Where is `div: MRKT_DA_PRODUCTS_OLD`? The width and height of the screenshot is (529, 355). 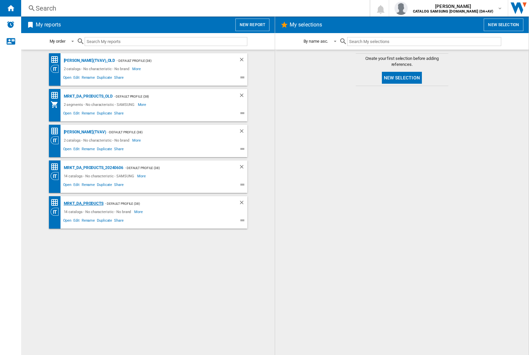
div: MRKT_DA_PRODUCTS_OLD is located at coordinates (87, 96).